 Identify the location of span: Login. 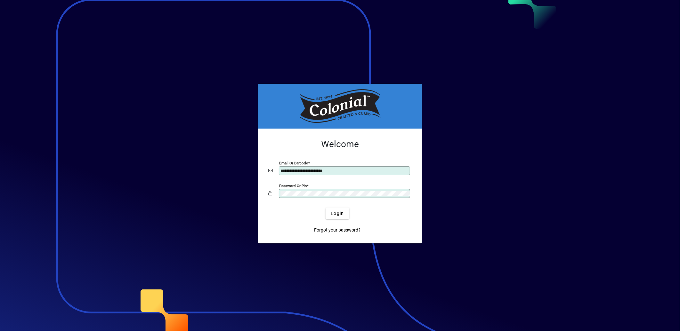
(337, 214).